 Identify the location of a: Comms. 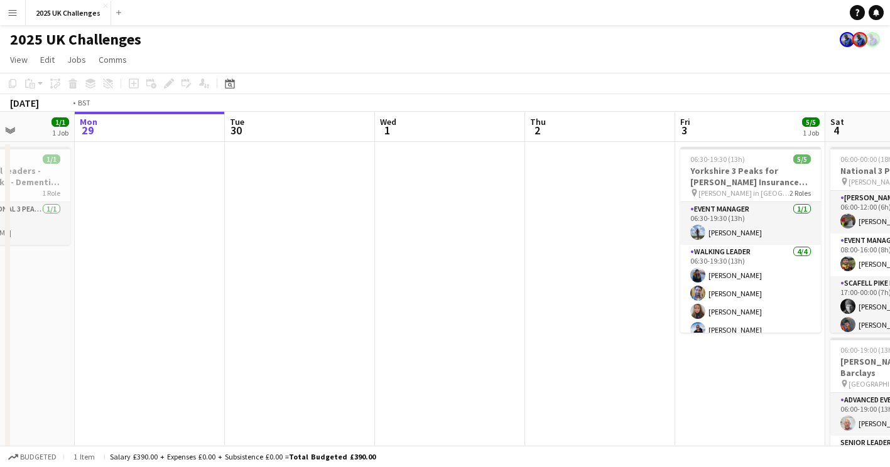
(112, 60).